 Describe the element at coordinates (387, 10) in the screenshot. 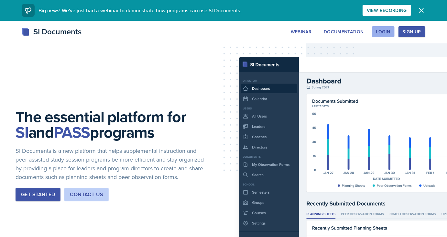

I see `div: View Recording` at that location.